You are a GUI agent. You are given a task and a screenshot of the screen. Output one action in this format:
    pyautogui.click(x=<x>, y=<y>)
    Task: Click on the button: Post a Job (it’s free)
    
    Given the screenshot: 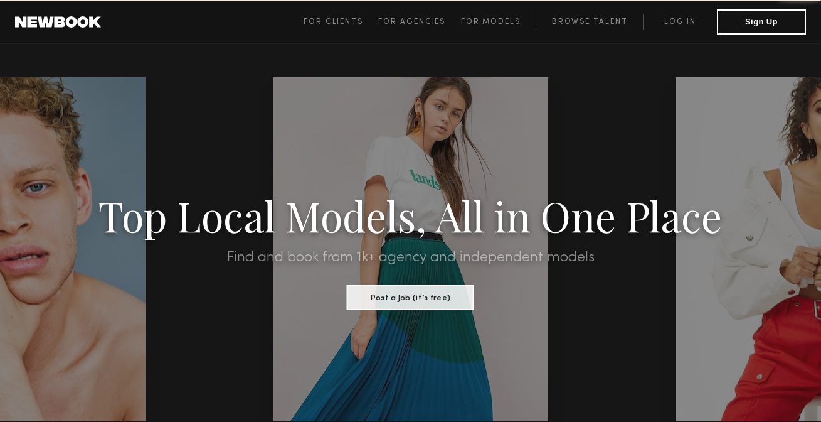 What is the action you would take?
    pyautogui.click(x=410, y=297)
    